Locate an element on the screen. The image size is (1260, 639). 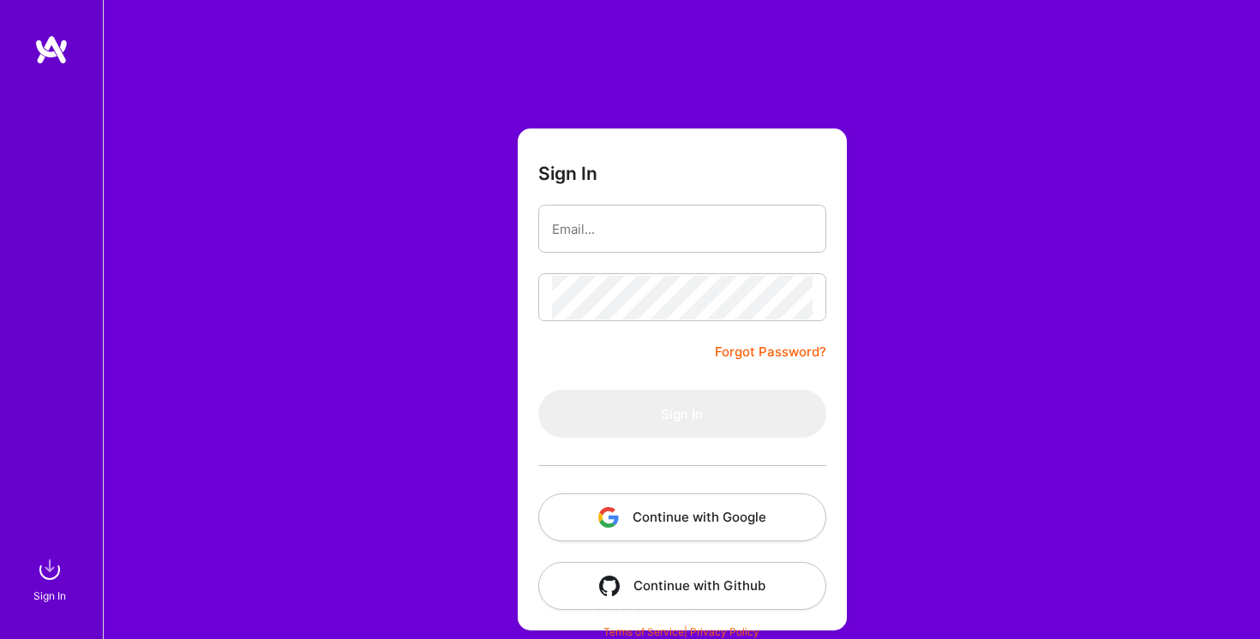
button: Sign In is located at coordinates (682, 414).